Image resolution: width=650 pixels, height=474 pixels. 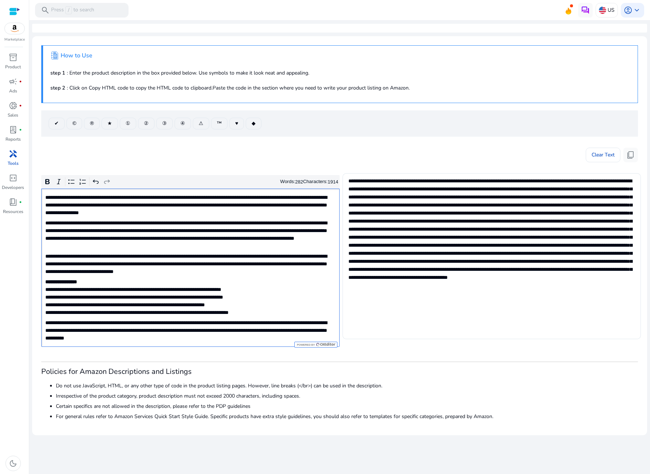 What do you see at coordinates (347, 385) in the screenshot?
I see `li: Do not use JavaScript, HTML, or any other type of code in the product listing pages. However, lin...` at bounding box center [347, 385].